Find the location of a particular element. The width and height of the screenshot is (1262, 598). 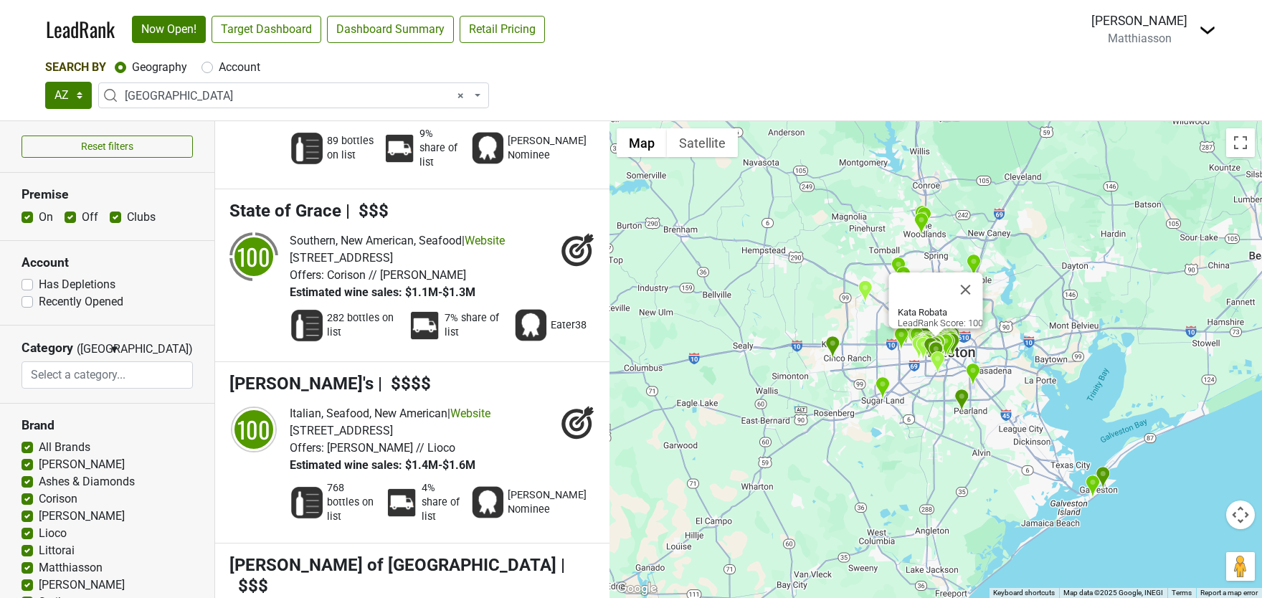

div: NRG Stadium is located at coordinates (937, 362).